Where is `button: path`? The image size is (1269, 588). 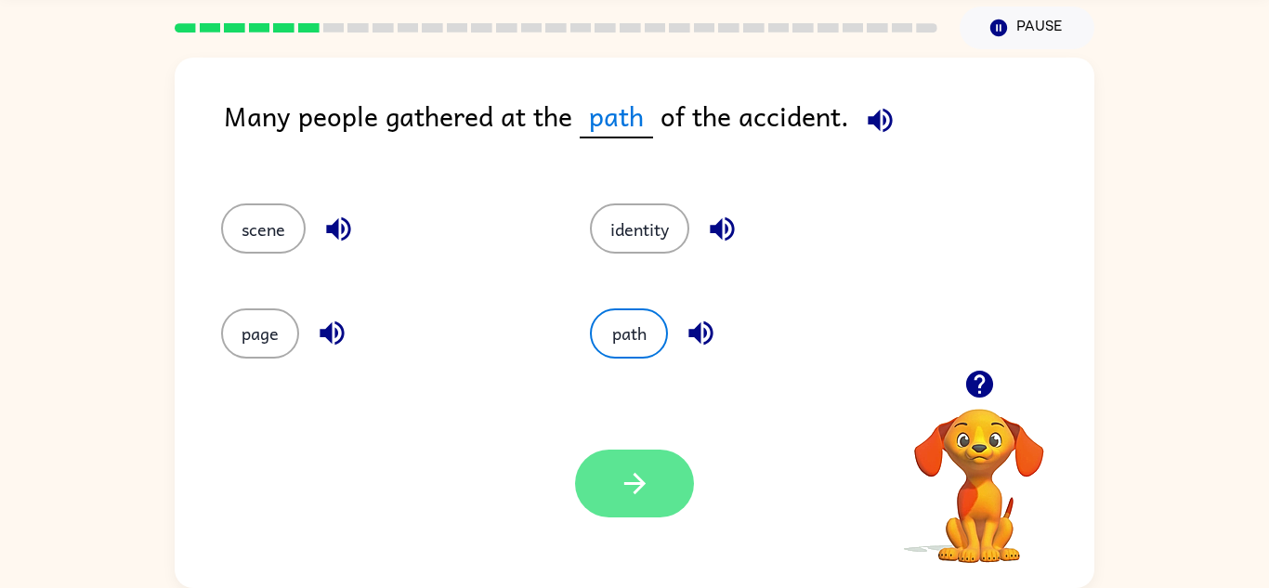
button: path is located at coordinates (629, 333).